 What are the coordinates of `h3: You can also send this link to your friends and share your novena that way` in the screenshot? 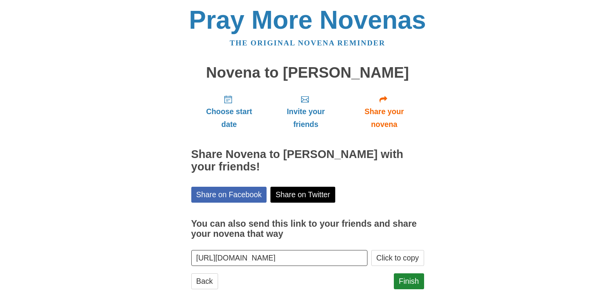 It's located at (308, 229).